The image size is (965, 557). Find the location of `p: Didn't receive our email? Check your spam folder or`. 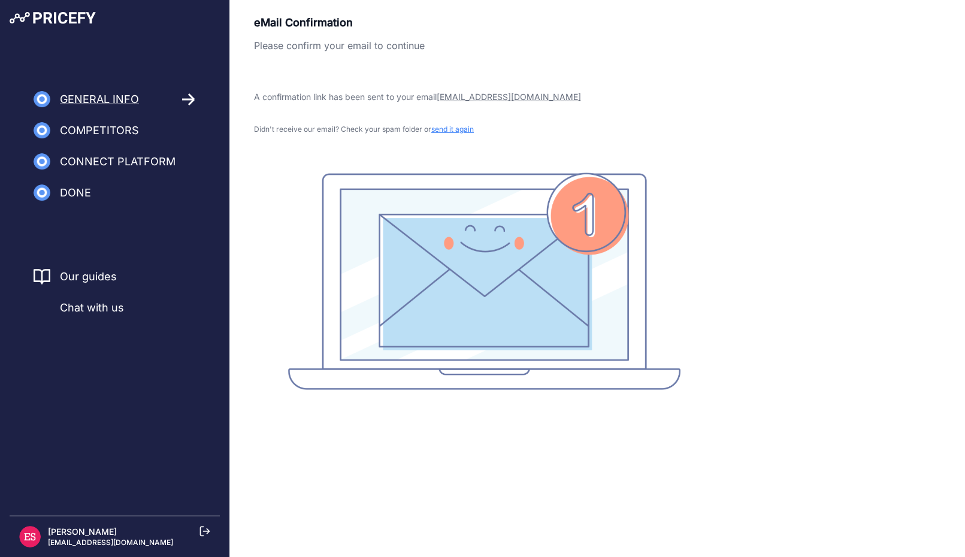

p: Didn't receive our email? Check your spam folder or is located at coordinates (484, 129).